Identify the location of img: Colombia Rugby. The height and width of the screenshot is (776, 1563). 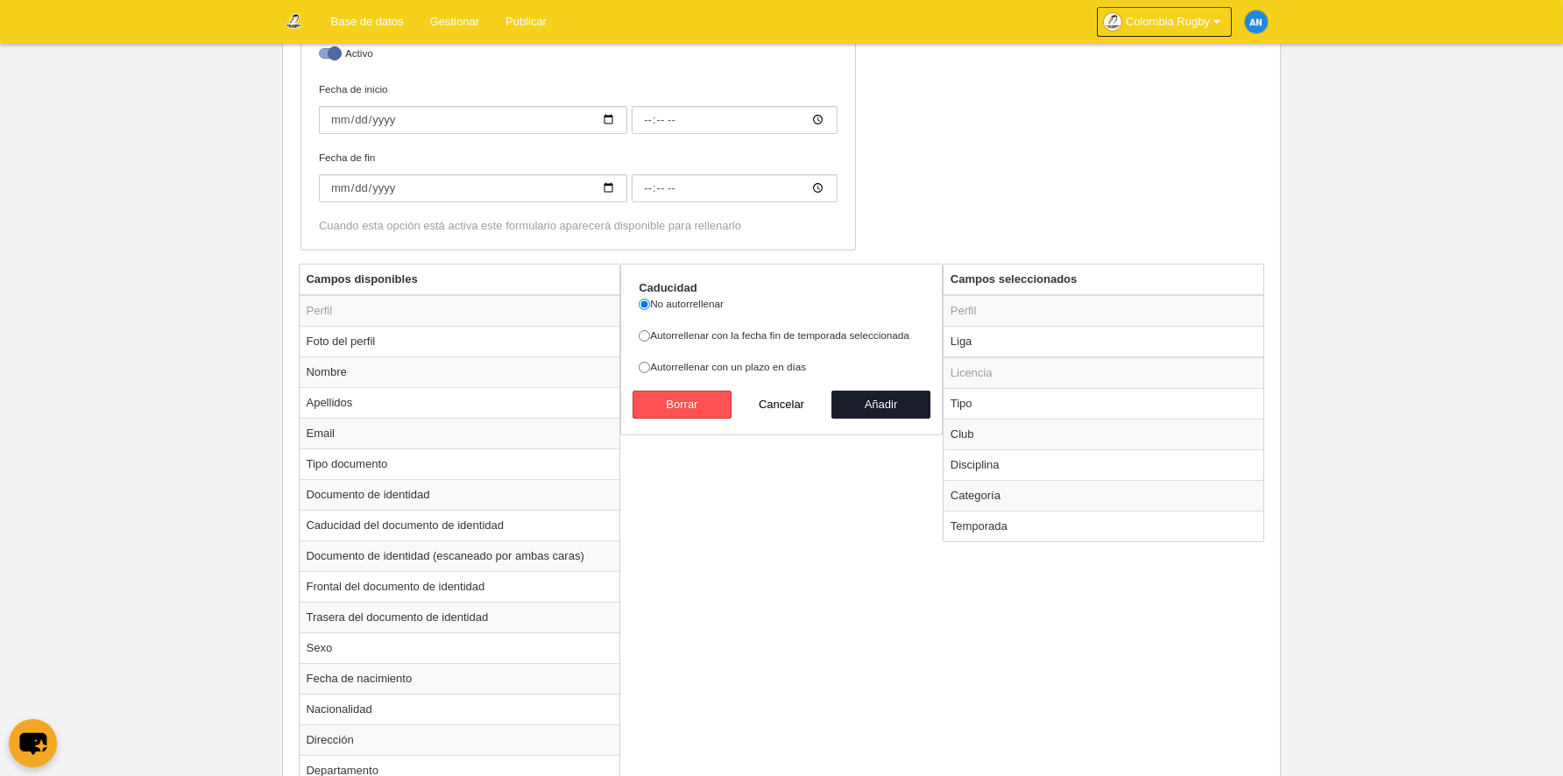
(293, 21).